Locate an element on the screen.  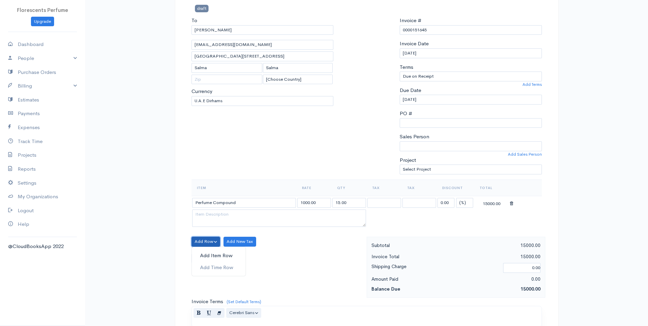
label: Sales Person is located at coordinates (415, 136).